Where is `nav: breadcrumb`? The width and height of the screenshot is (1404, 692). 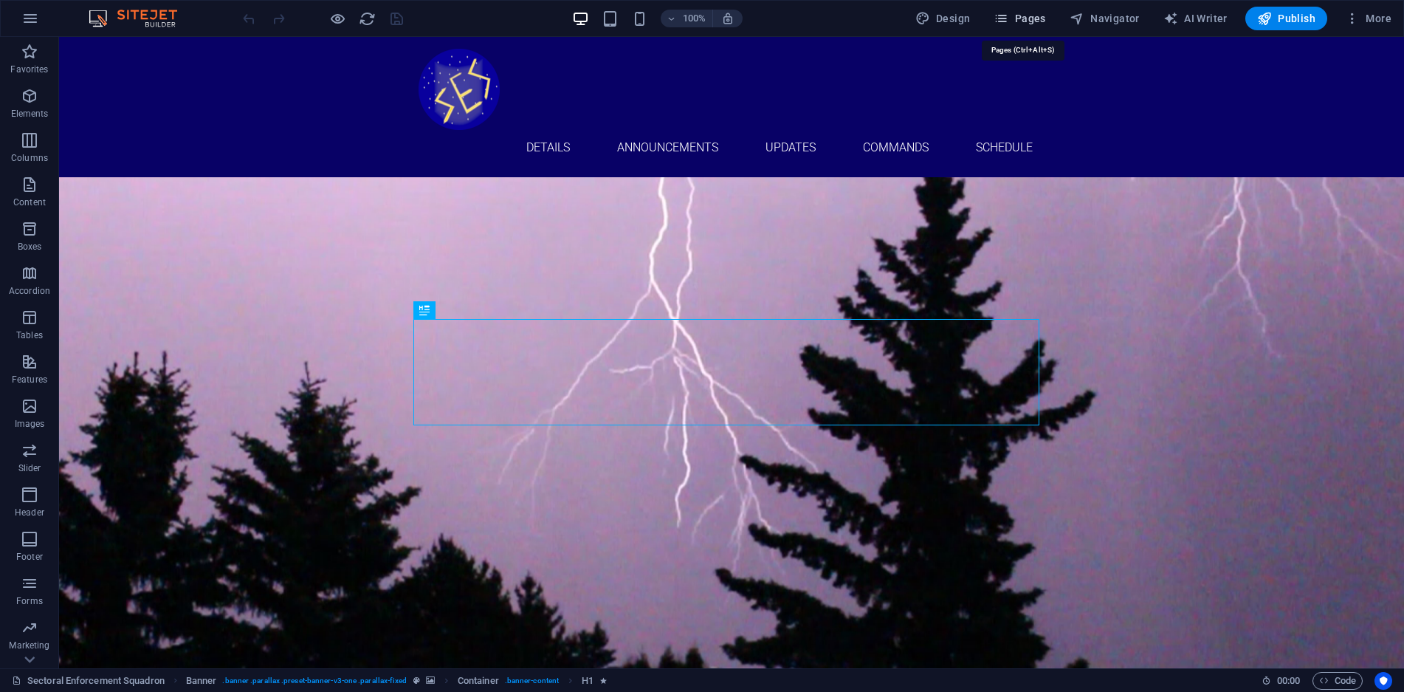 nav: breadcrumb is located at coordinates (397, 681).